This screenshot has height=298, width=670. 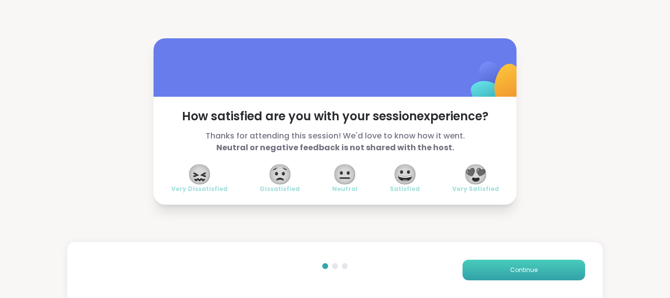 I want to click on span: Thanks for attending this session! We'd love to know how it went., so click(x=335, y=142).